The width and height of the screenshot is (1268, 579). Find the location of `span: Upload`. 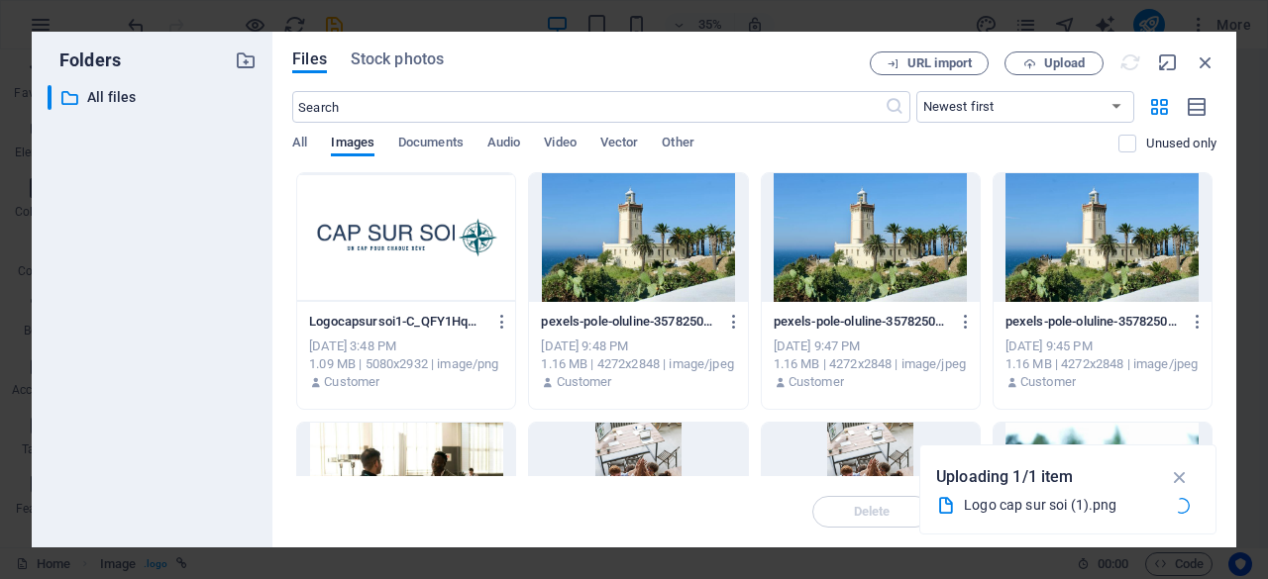

span: Upload is located at coordinates (1064, 63).